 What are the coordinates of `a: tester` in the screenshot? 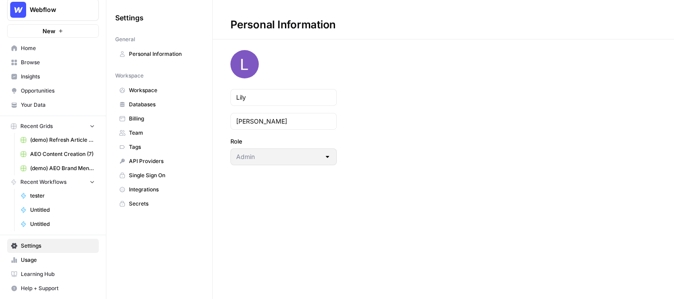 It's located at (58, 196).